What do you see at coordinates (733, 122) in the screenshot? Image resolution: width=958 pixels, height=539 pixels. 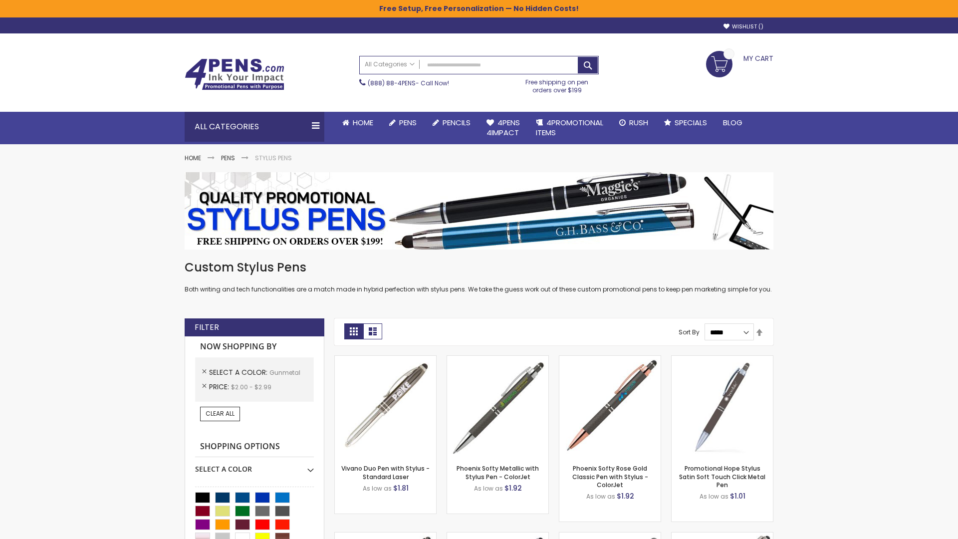 I see `span: Blog` at bounding box center [733, 122].